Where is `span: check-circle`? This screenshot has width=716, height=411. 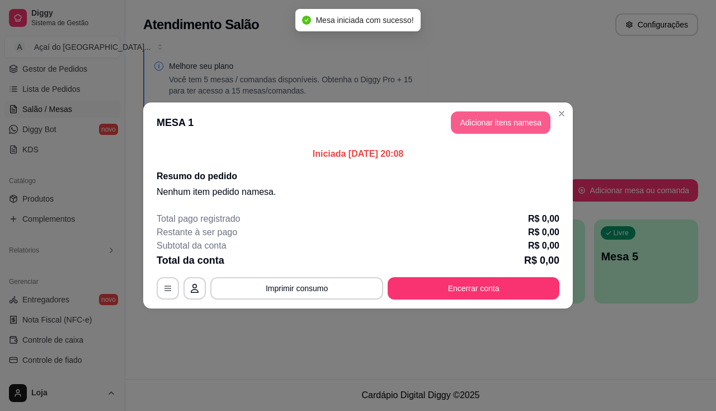 span: check-circle is located at coordinates (307, 20).